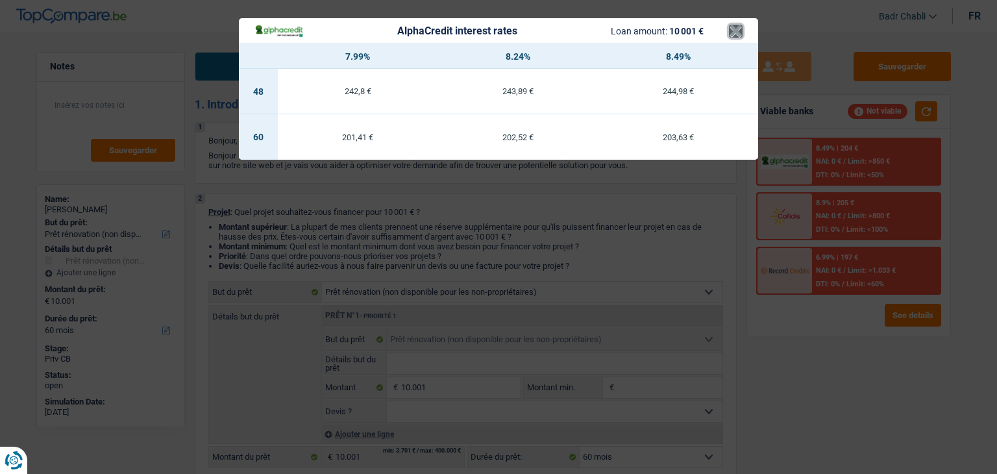 The image size is (997, 474). Describe the element at coordinates (279, 30) in the screenshot. I see `img: AlphaCredit` at that location.